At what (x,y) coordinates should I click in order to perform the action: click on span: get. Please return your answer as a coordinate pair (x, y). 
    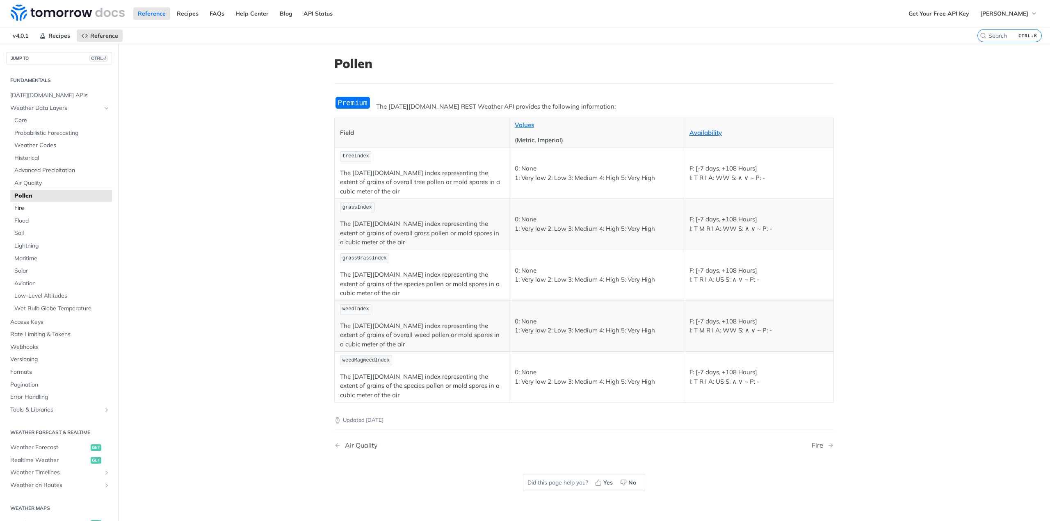
    Looking at the image, I should click on (96, 461).